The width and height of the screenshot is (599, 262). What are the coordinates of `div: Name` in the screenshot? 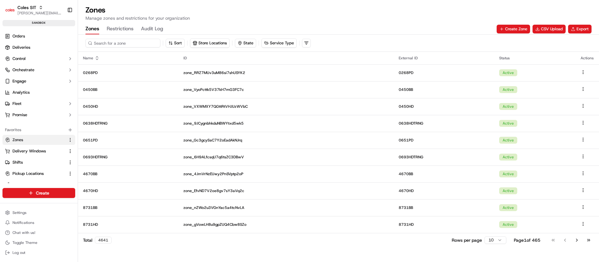 It's located at (128, 58).